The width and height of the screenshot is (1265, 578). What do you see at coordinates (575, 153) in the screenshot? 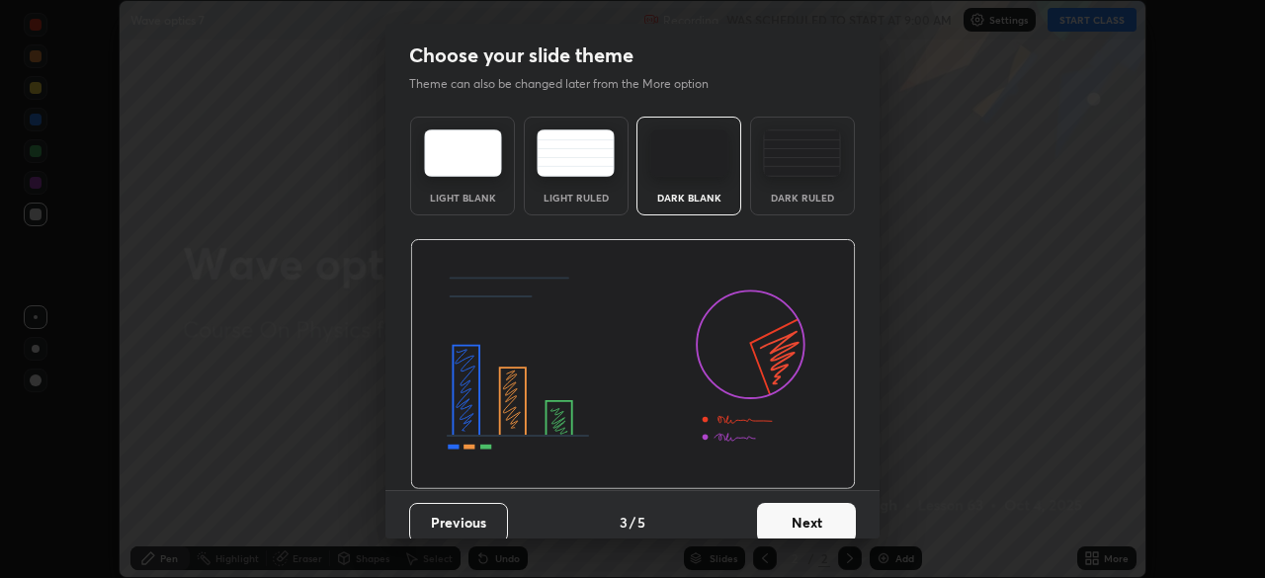
I see `img: lightRuledTheme.5fabf969.svg` at bounding box center [575, 153].